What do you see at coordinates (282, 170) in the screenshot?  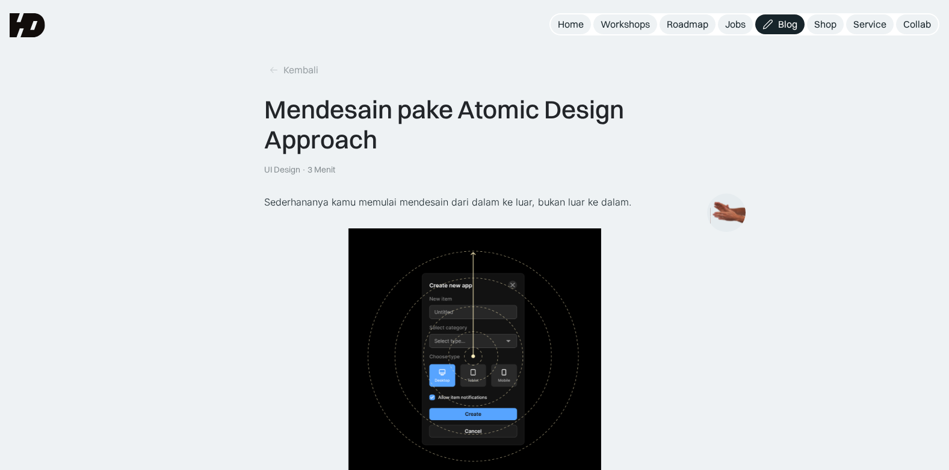 I see `div: UI Design` at bounding box center [282, 170].